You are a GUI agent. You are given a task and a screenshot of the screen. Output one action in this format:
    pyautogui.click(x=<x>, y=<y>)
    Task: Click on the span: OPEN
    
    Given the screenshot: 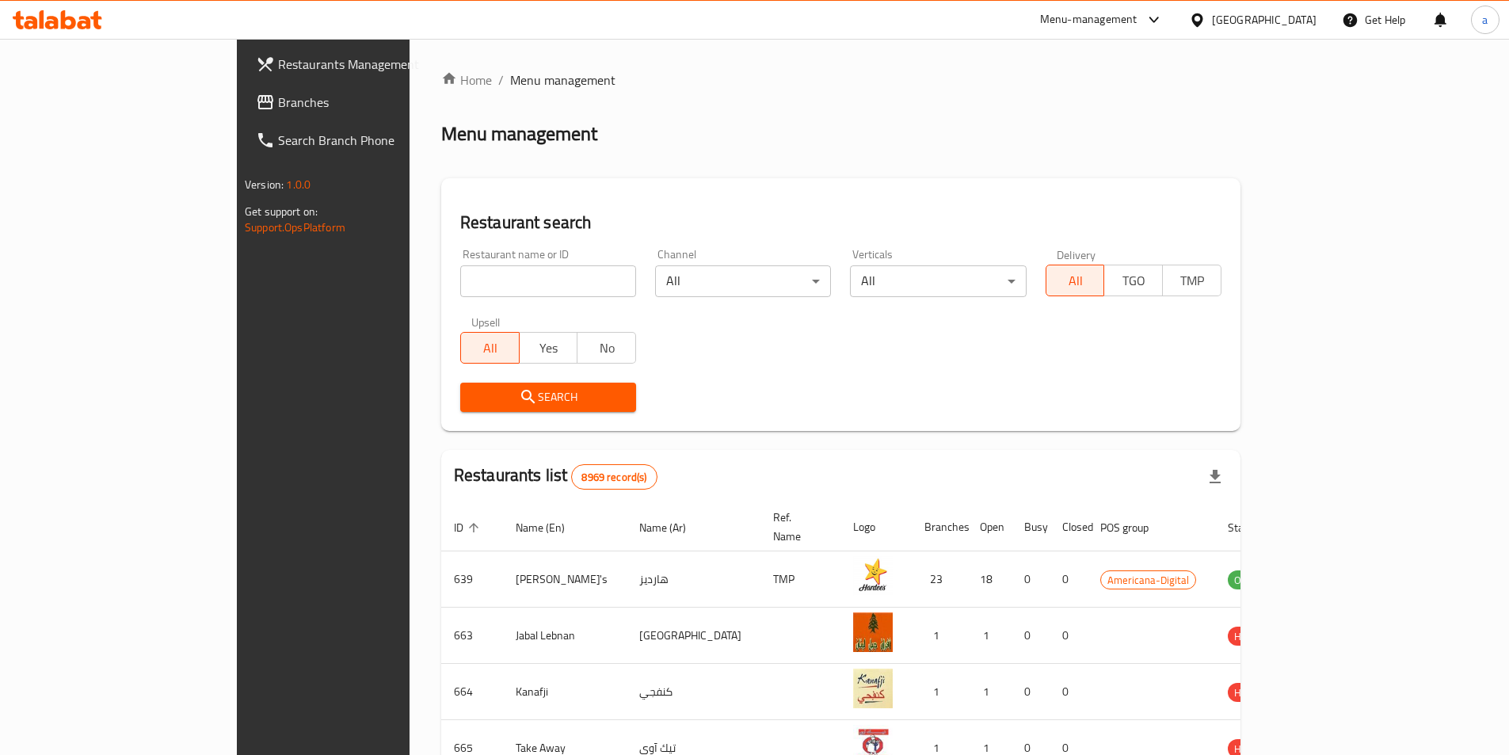 What is the action you would take?
    pyautogui.click(x=1247, y=580)
    